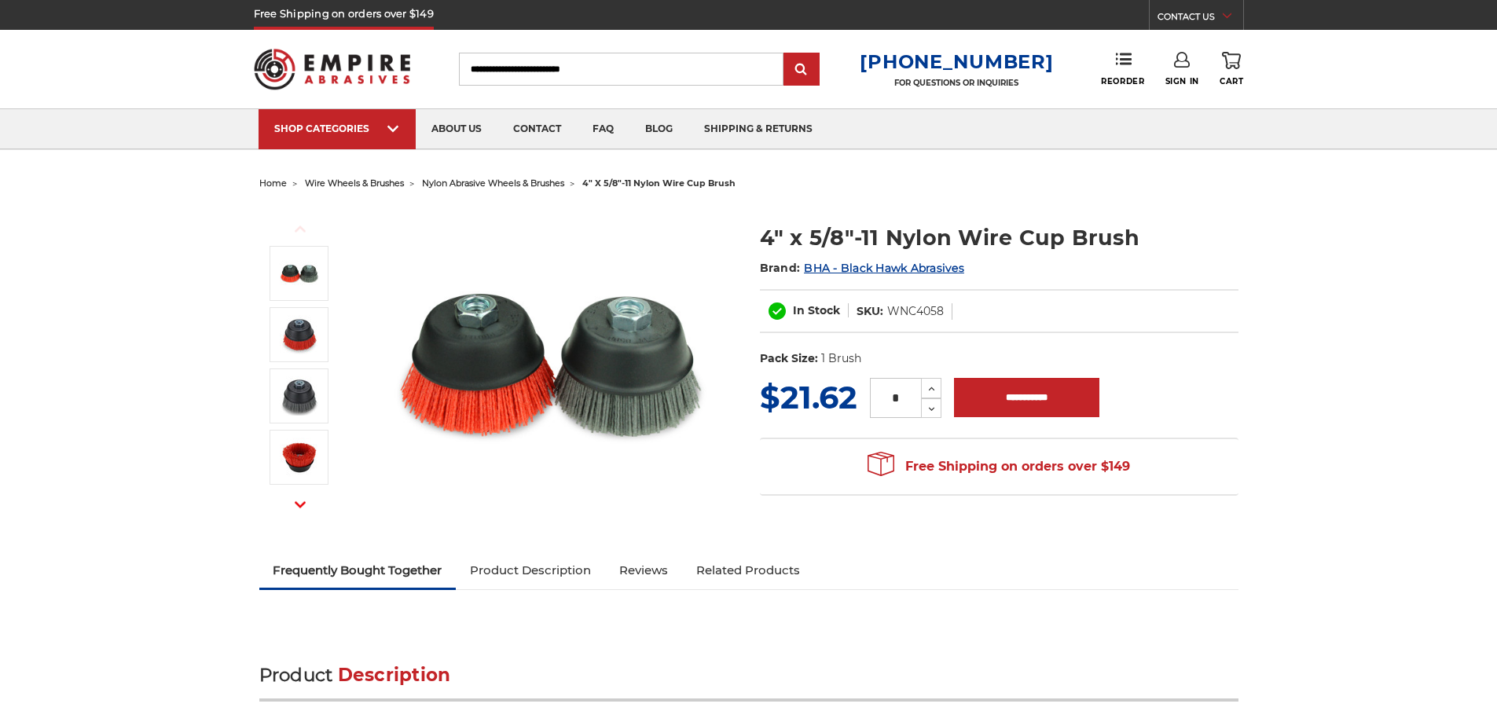 Image resolution: width=1497 pixels, height=722 pixels. Describe the element at coordinates (299, 335) in the screenshot. I see `img: 4" Nylon Cup Brush, red medium` at that location.